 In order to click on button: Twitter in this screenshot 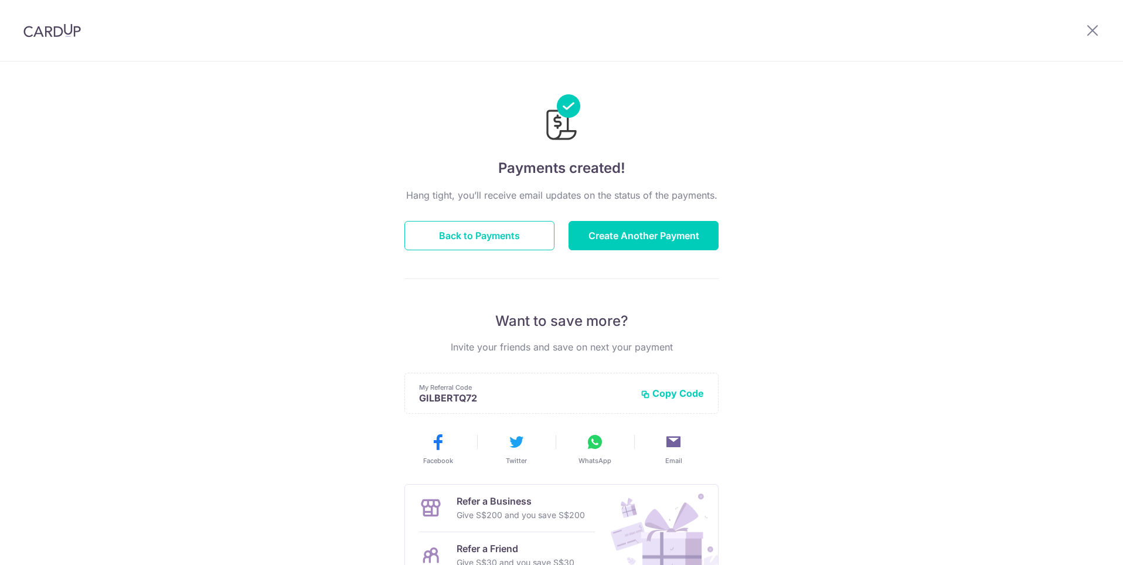, I will do `click(516, 449)`.